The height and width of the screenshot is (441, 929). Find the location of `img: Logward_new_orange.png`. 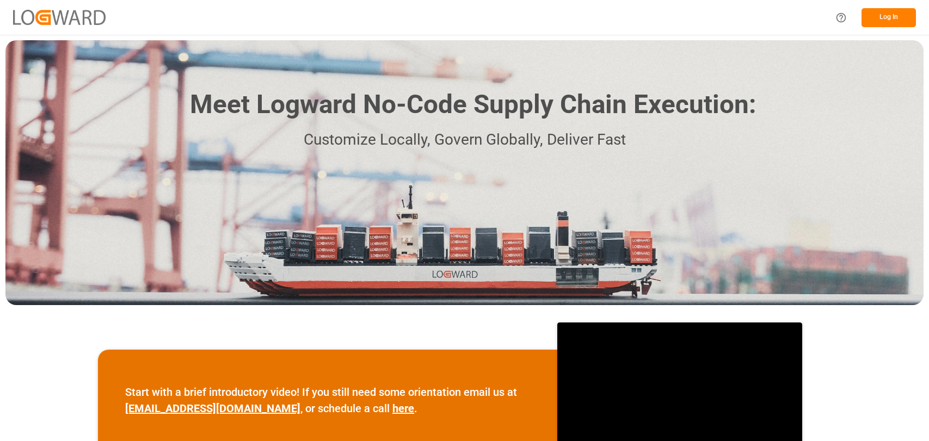

img: Logward_new_orange.png is located at coordinates (59, 17).